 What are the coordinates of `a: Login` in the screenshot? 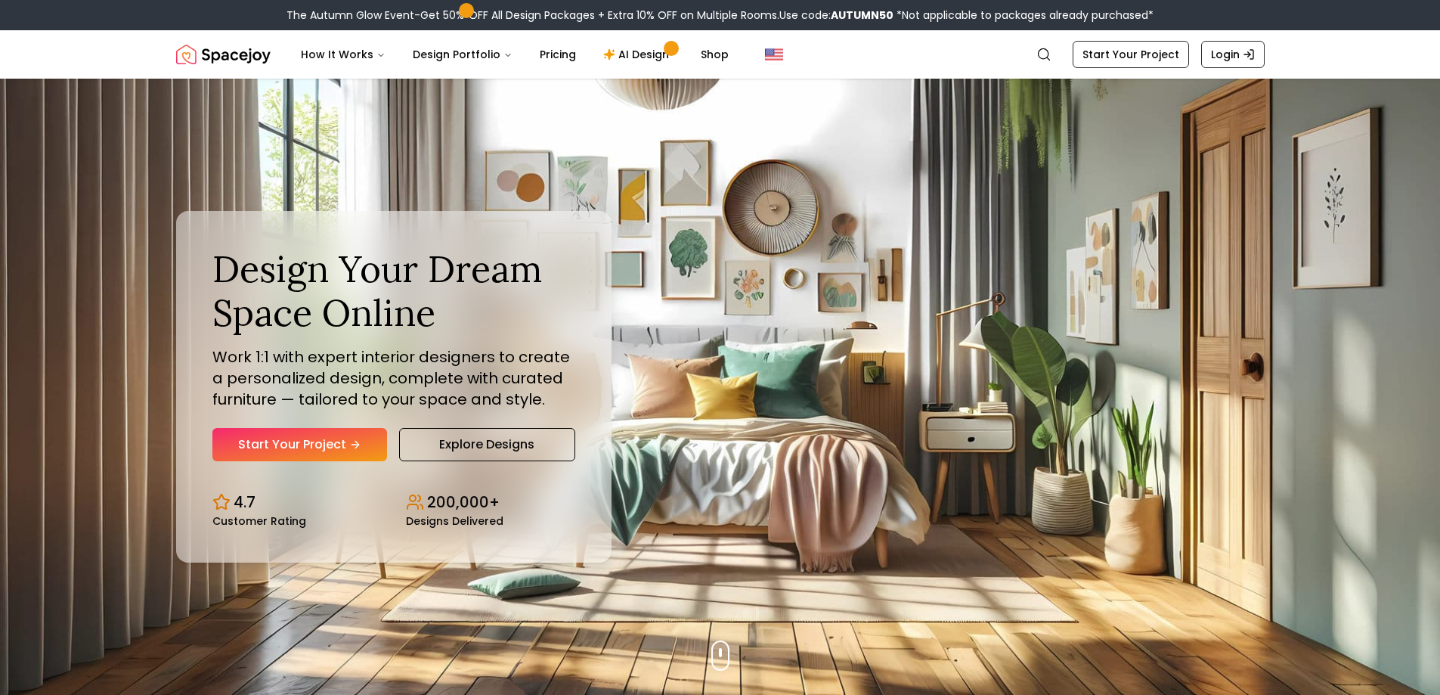 It's located at (1233, 54).